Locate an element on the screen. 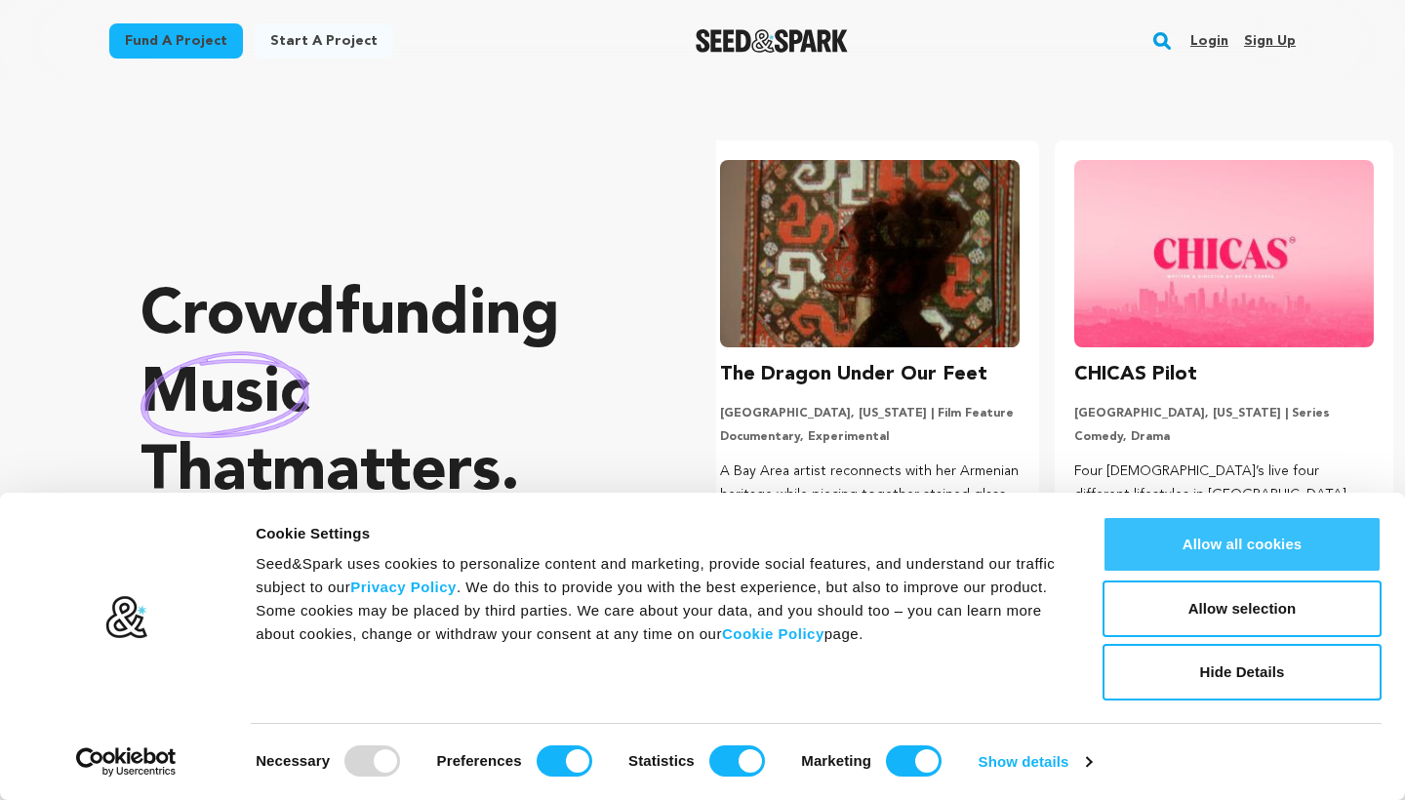 This screenshot has width=1405, height=800. div: Seed&Spark uses cookies to personalize content and marketing, provide social features, and unders... is located at coordinates (657, 599).